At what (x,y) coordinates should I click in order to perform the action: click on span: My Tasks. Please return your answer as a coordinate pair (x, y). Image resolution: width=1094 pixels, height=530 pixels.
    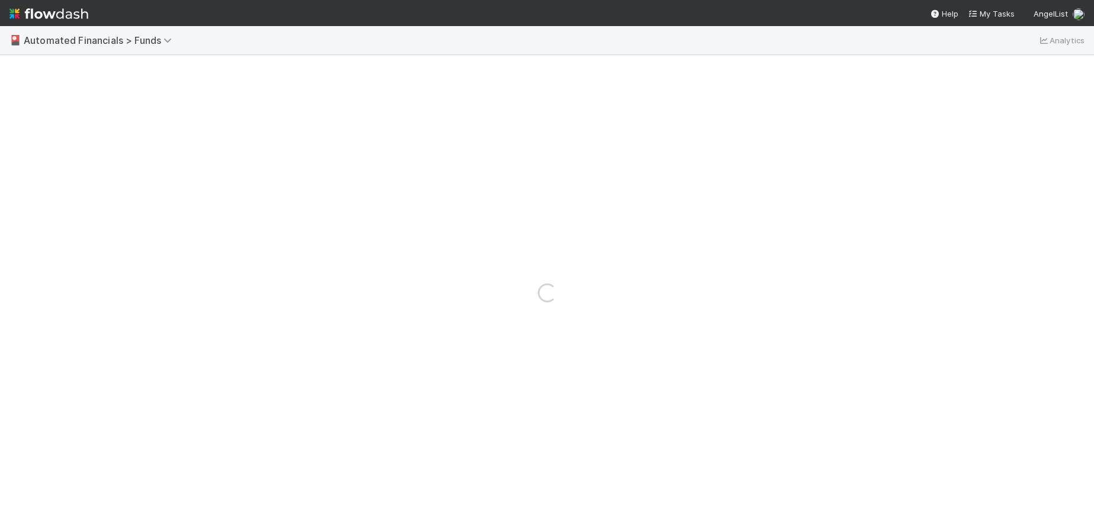
    Looking at the image, I should click on (991, 14).